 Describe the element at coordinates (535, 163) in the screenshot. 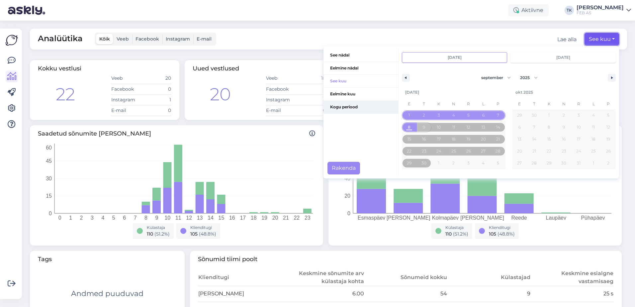

I see `button: 28` at that location.